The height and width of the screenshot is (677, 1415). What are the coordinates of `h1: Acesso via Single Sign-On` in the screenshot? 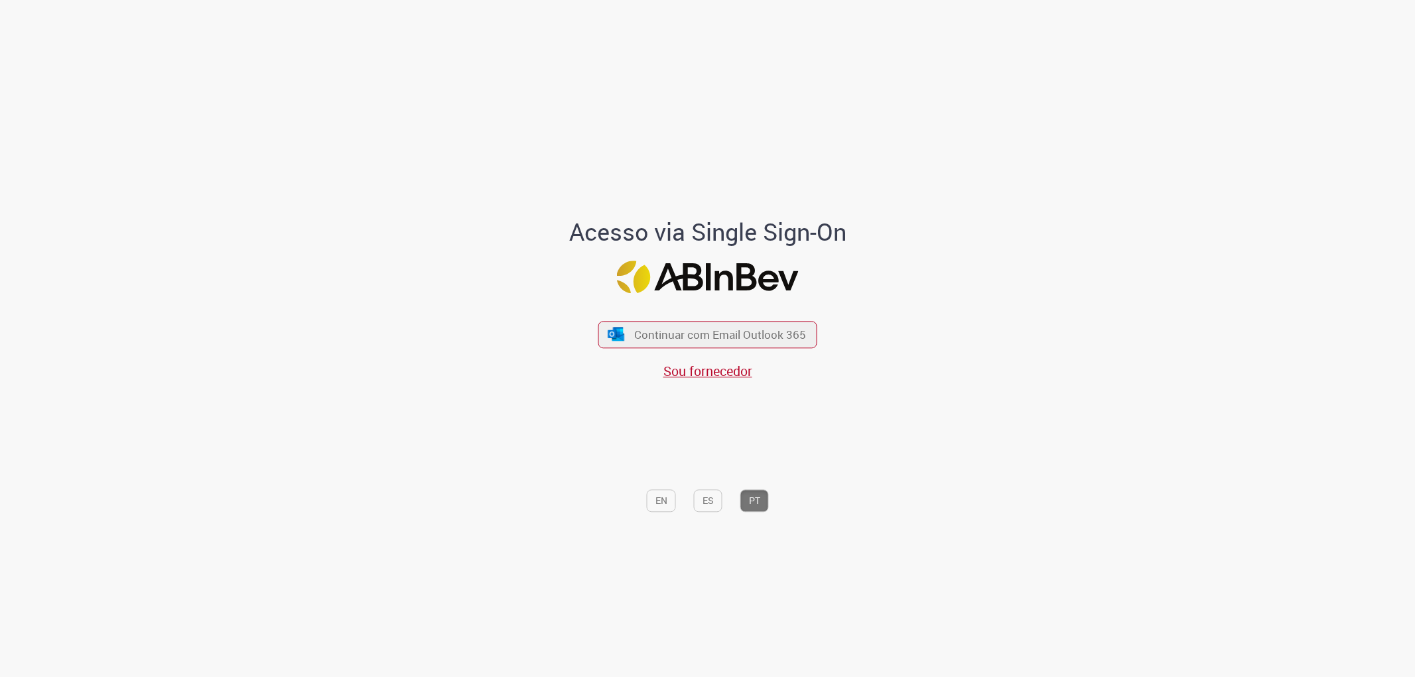 It's located at (707, 232).